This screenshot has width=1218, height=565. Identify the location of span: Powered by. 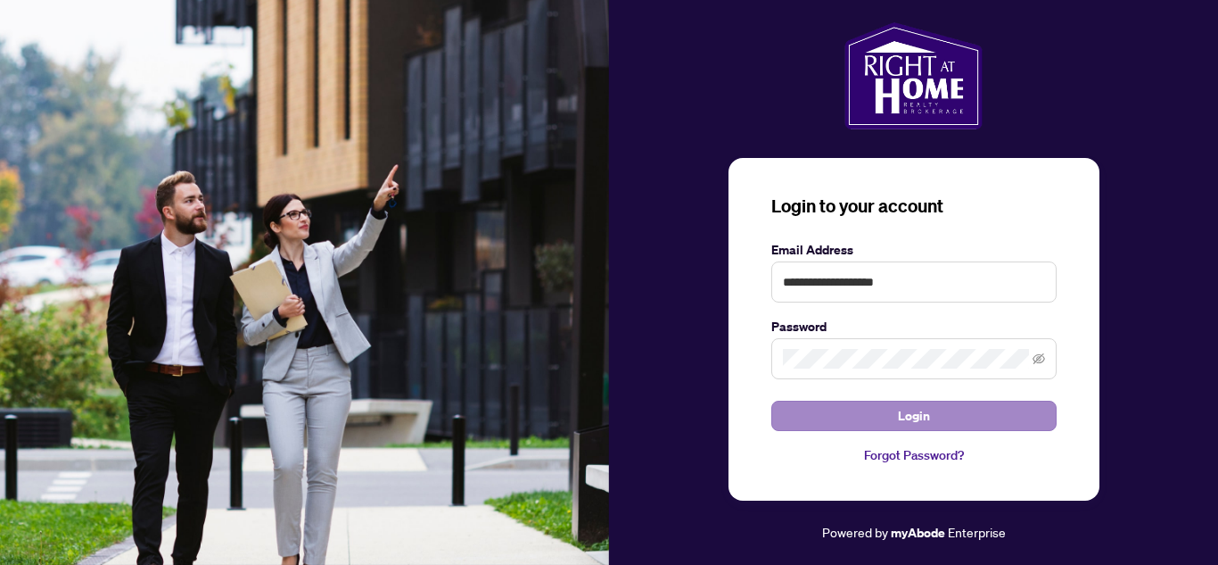
(855, 532).